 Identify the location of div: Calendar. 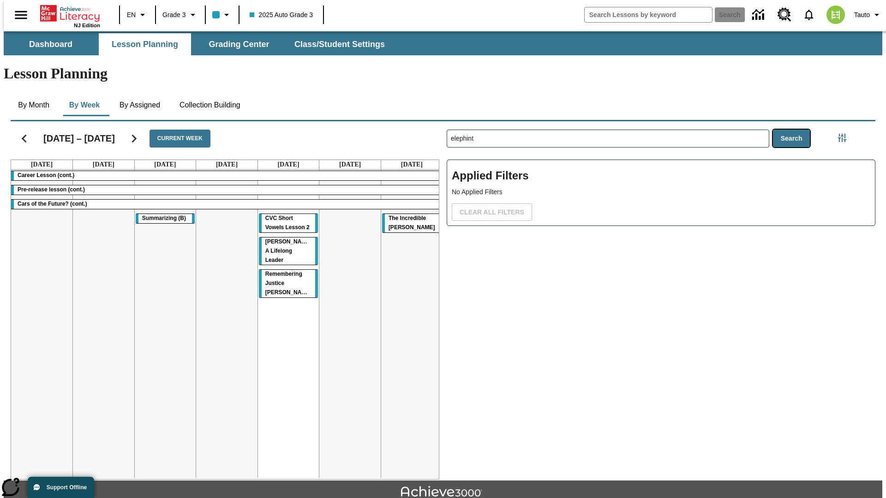
(221, 299).